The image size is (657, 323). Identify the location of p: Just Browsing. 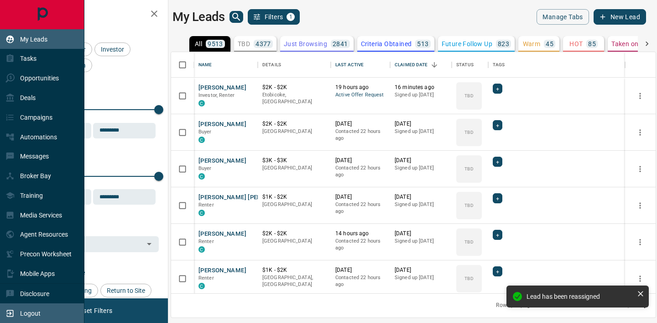
(305, 44).